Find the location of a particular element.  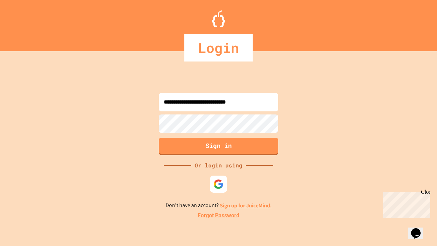

div: Chat with us now!Close is located at coordinates (25, 23).